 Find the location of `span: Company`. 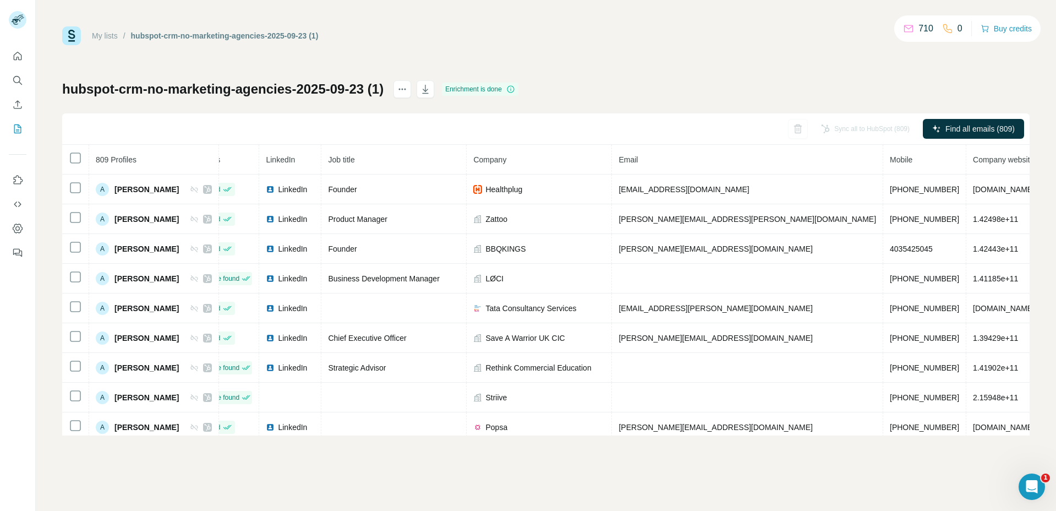

span: Company is located at coordinates (490, 160).